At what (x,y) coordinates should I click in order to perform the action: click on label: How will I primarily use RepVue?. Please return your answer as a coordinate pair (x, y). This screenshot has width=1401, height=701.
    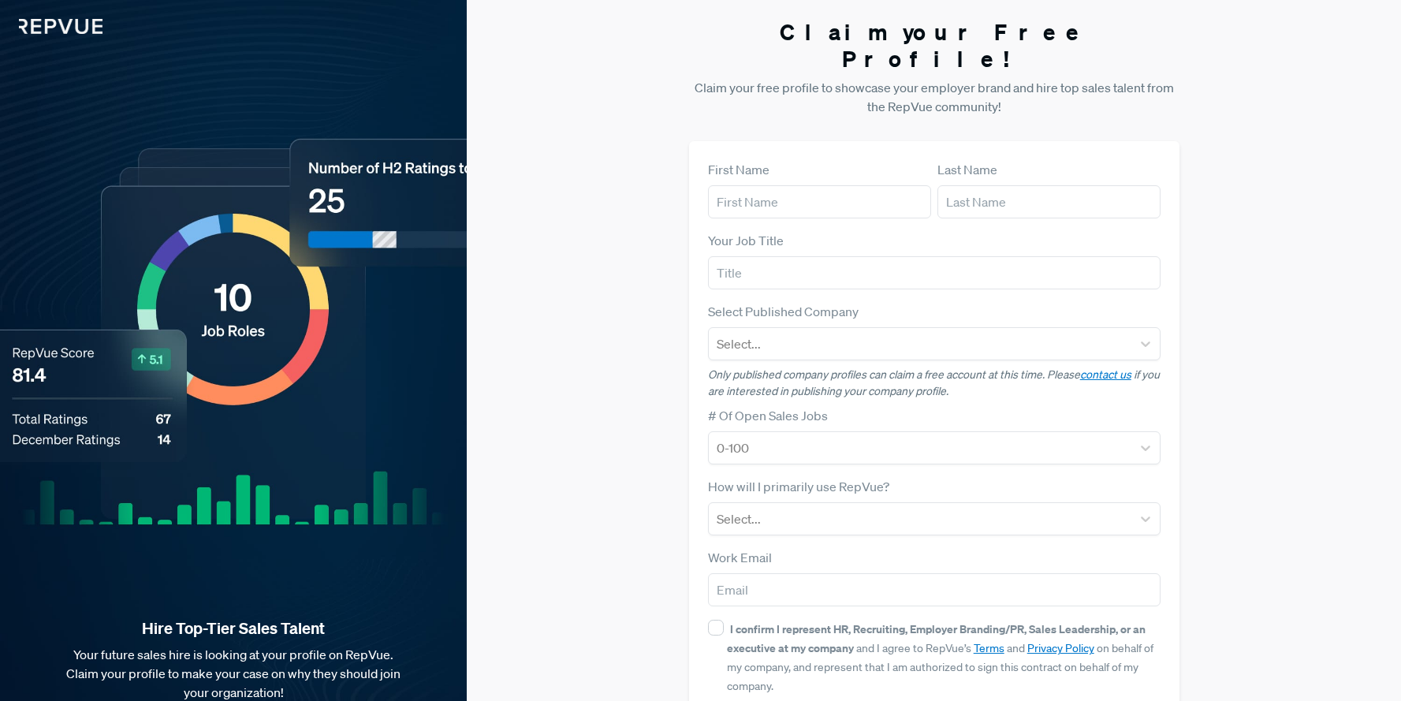
    Looking at the image, I should click on (799, 487).